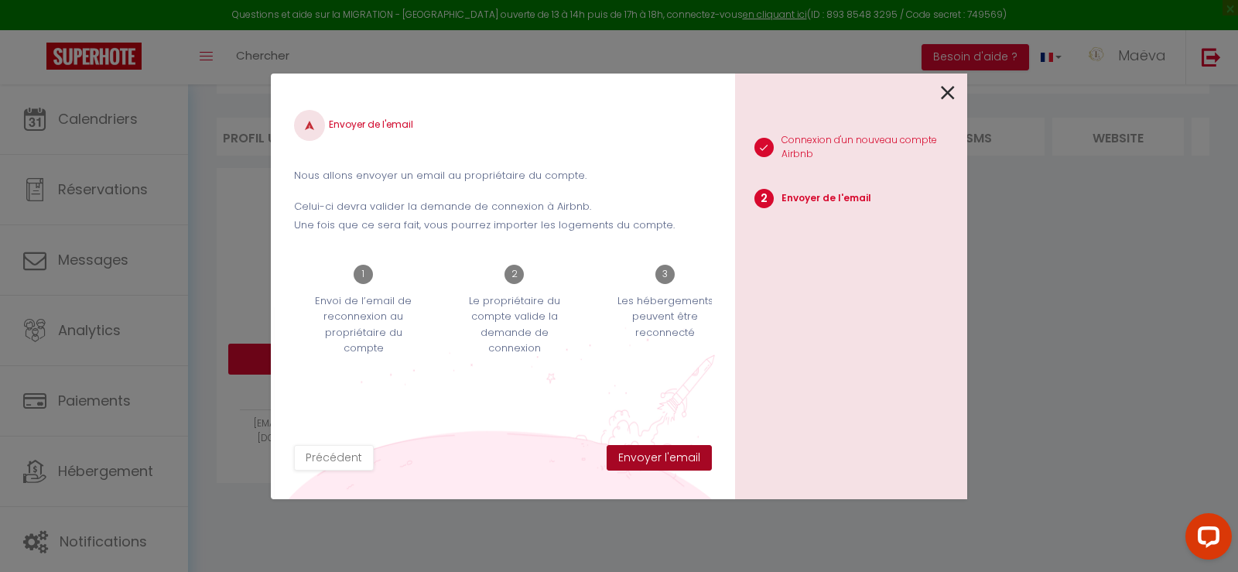 The height and width of the screenshot is (572, 1238). What do you see at coordinates (666, 316) in the screenshot?
I see `p: Les hébergements peuvent être reconnecté` at bounding box center [666, 316].